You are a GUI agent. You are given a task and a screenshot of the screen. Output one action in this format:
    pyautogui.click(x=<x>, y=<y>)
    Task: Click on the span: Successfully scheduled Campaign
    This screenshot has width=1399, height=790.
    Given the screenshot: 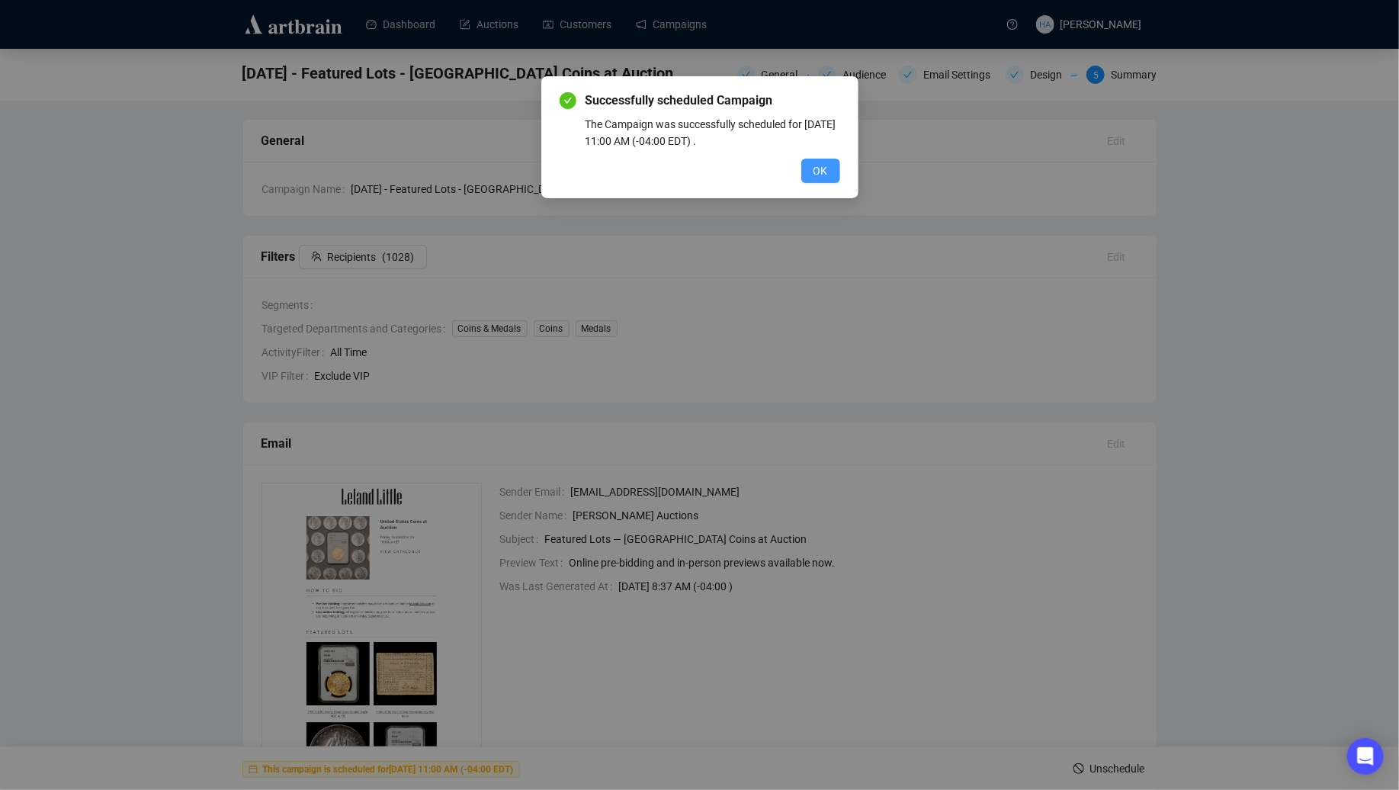 What is the action you would take?
    pyautogui.click(x=713, y=101)
    